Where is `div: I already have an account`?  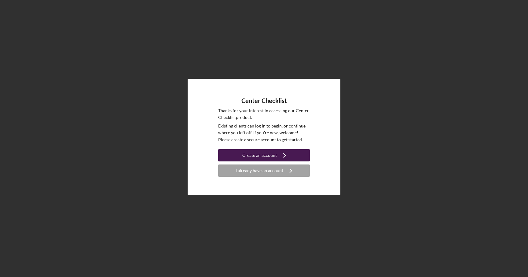
div: I already have an account is located at coordinates (260, 171).